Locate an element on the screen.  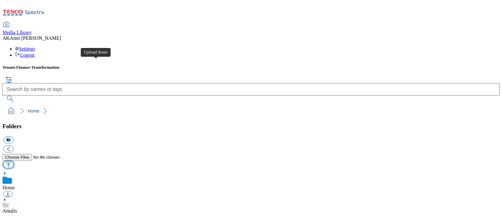
a: Settings is located at coordinates (25, 49).